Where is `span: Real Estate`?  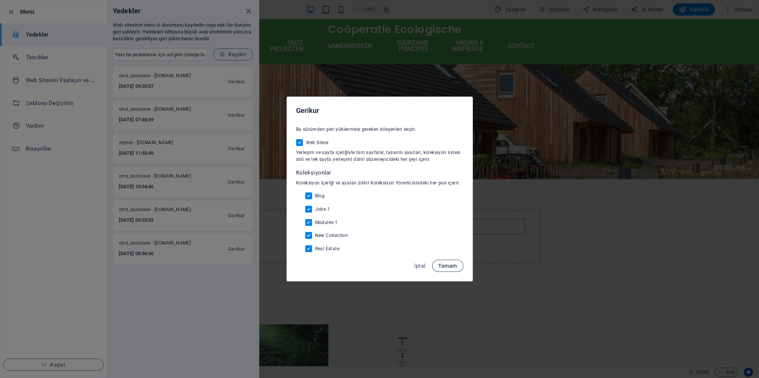
span: Real Estate is located at coordinates (327, 248).